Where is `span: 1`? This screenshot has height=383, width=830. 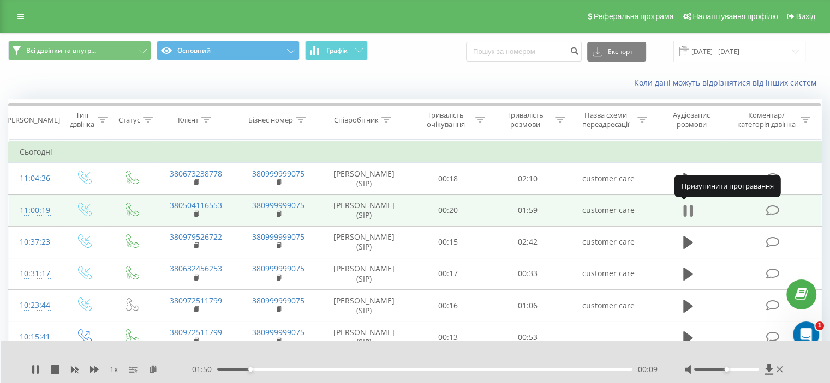 span: 1 is located at coordinates (819, 326).